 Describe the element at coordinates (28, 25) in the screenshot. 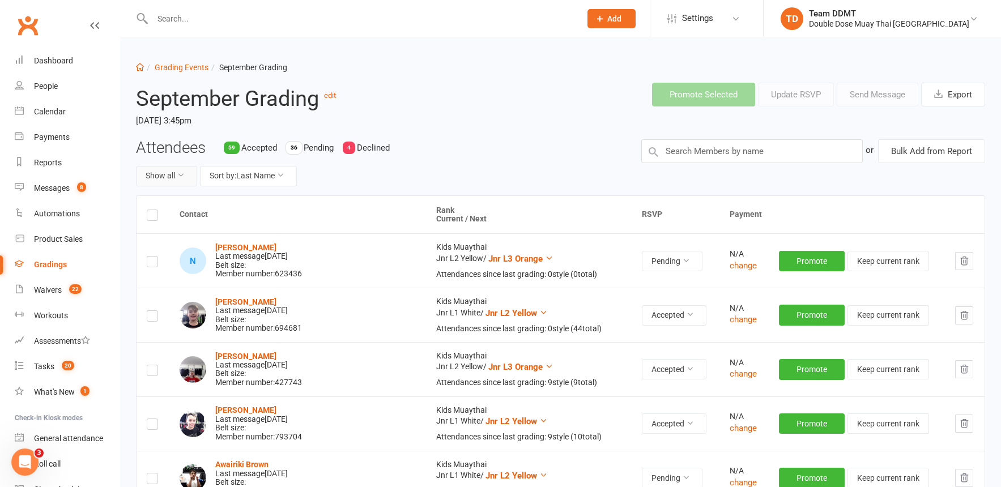

I see `a: Clubworx` at that location.